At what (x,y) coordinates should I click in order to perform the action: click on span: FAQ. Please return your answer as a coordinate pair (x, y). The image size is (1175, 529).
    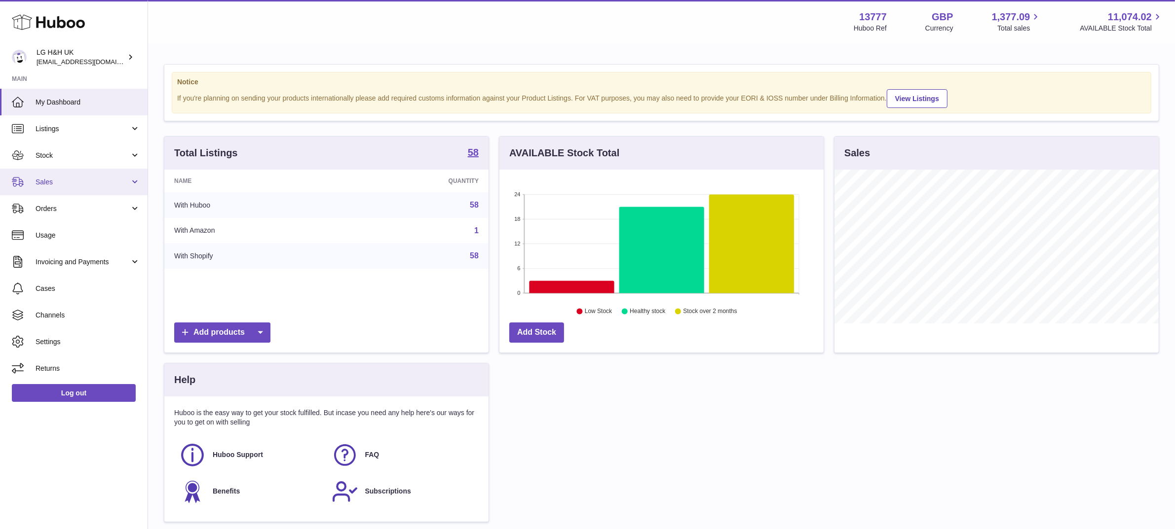
    Looking at the image, I should click on (372, 455).